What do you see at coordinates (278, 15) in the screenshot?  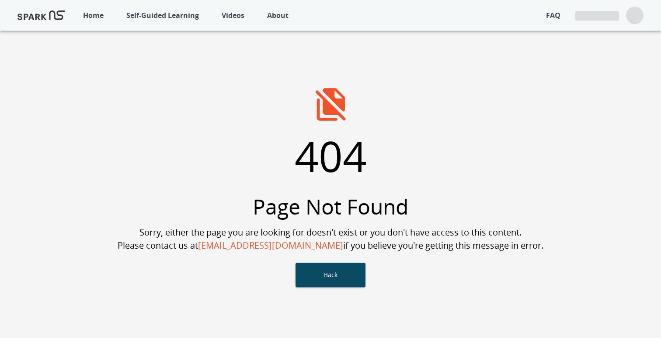 I see `button: About` at bounding box center [278, 15].